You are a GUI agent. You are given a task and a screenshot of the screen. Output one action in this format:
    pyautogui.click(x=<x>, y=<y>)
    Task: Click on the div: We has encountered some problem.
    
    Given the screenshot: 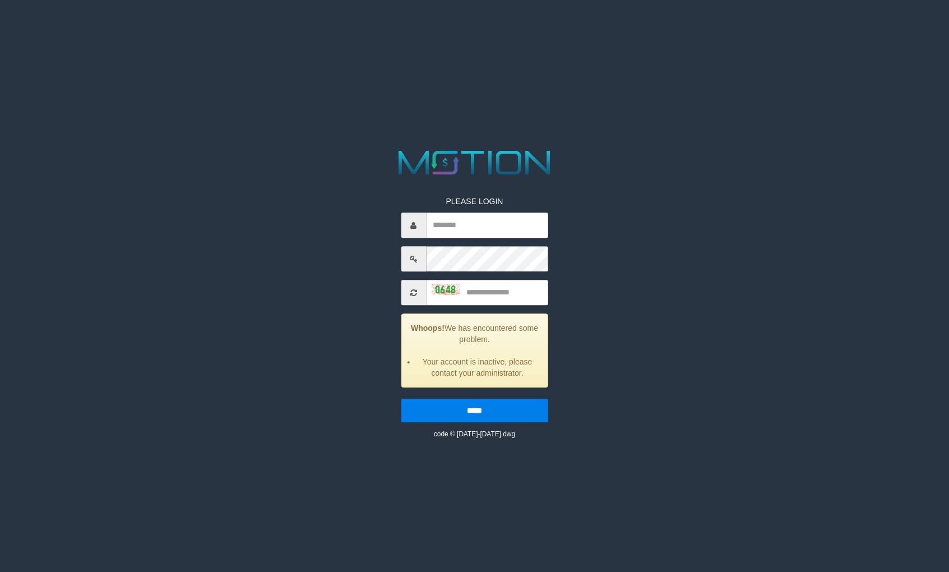 What is the action you would take?
    pyautogui.click(x=474, y=351)
    